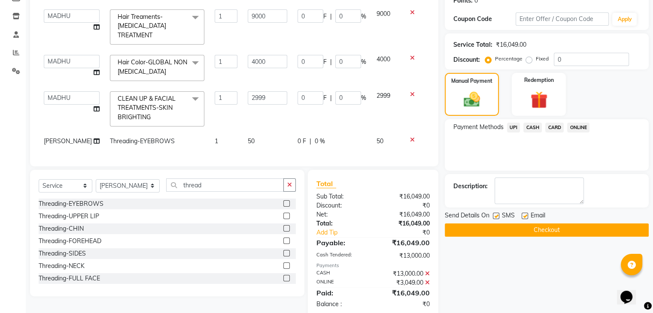  Describe the element at coordinates (484, 19) in the screenshot. I see `div: Coupon Code` at that location.